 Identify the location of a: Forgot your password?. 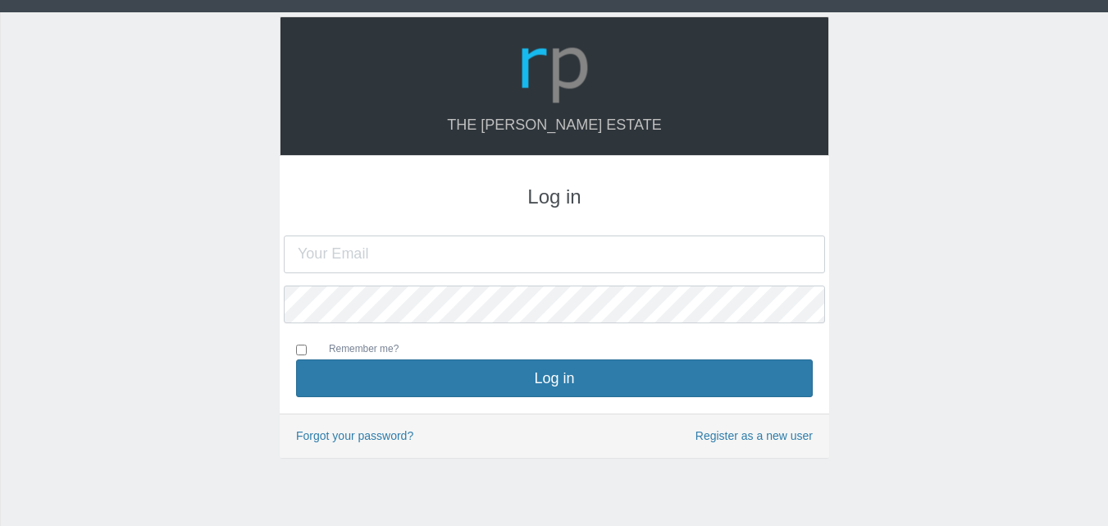
(354, 435).